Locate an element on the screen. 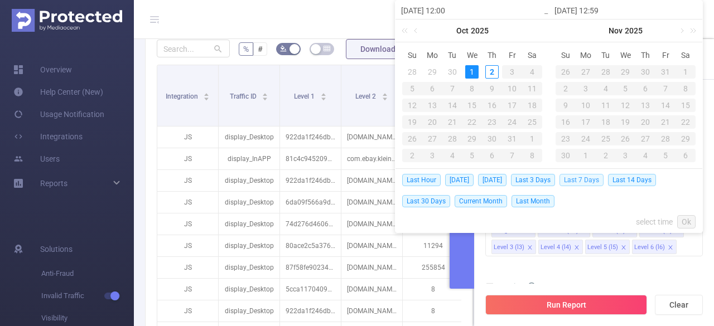  td: November 29, 2025 is located at coordinates (686, 139).